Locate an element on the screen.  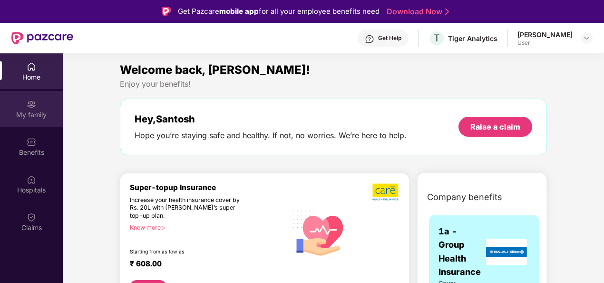
span: 1a - Group Health Insurance is located at coordinates (461, 251).